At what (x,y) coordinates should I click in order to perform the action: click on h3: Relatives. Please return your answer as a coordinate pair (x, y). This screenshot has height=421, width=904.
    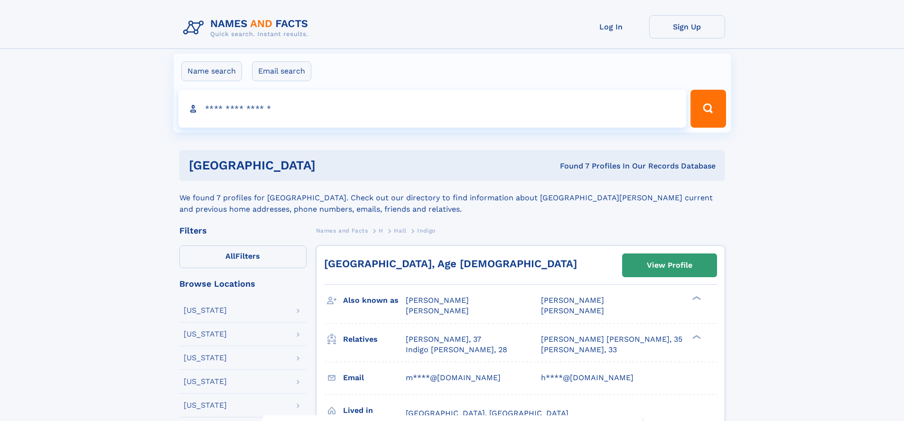
    Looking at the image, I should click on (374, 339).